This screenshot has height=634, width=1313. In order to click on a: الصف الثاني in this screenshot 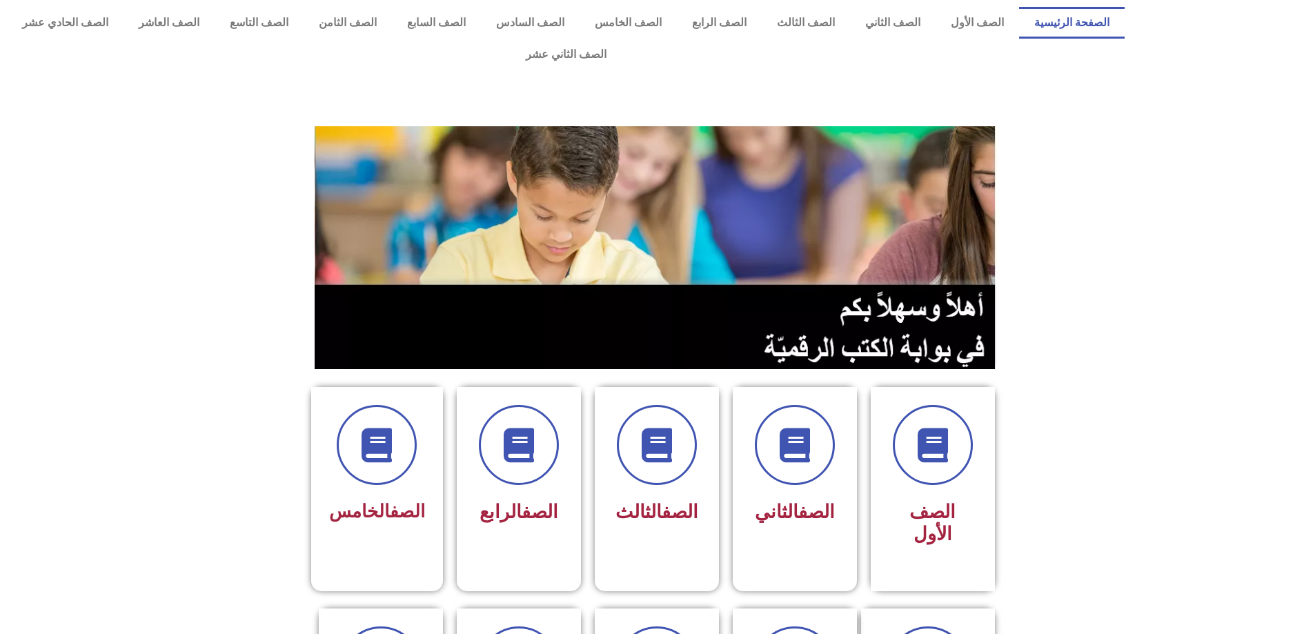, I will do `click(893, 23)`.